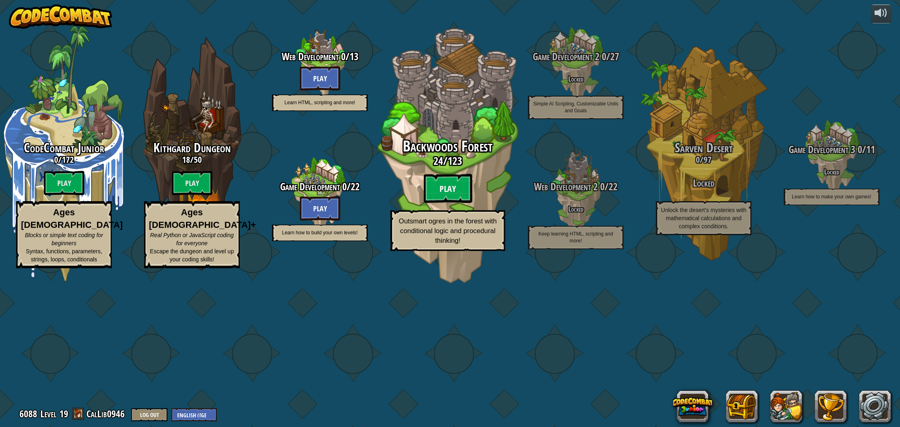 This screenshot has height=427, width=900. Describe the element at coordinates (448, 230) in the screenshot. I see `span: Outsmart ogres in the forest with conditional logic and procedural thinking!` at that location.